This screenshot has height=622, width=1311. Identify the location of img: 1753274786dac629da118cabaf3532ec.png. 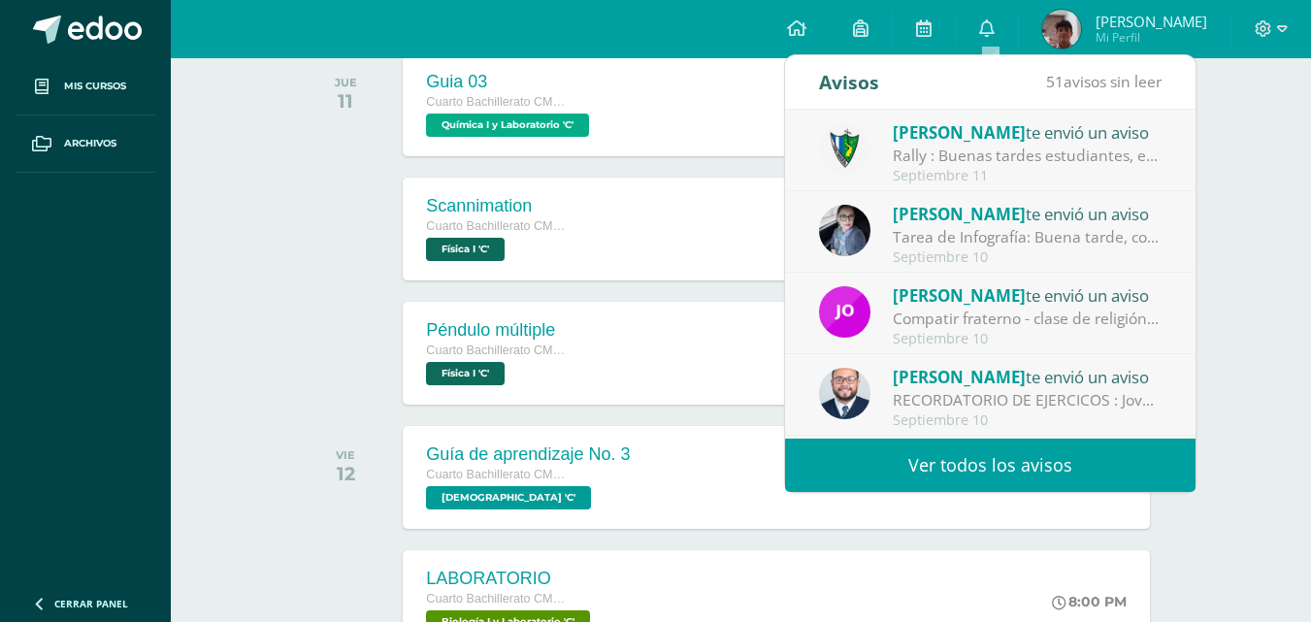
(1062, 29).